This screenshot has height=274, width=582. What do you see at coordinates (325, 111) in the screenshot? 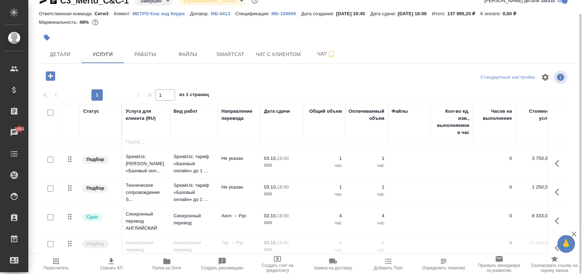
I see `div: Общий объем` at bounding box center [325, 111].